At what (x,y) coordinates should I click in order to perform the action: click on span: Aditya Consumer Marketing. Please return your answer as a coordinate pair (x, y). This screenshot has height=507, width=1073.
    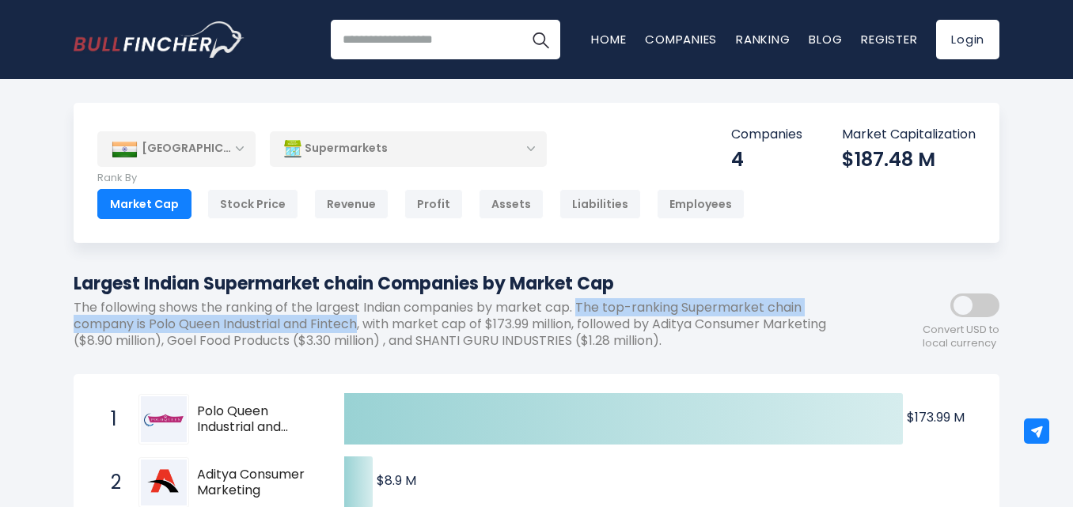
    Looking at the image, I should click on (256, 484).